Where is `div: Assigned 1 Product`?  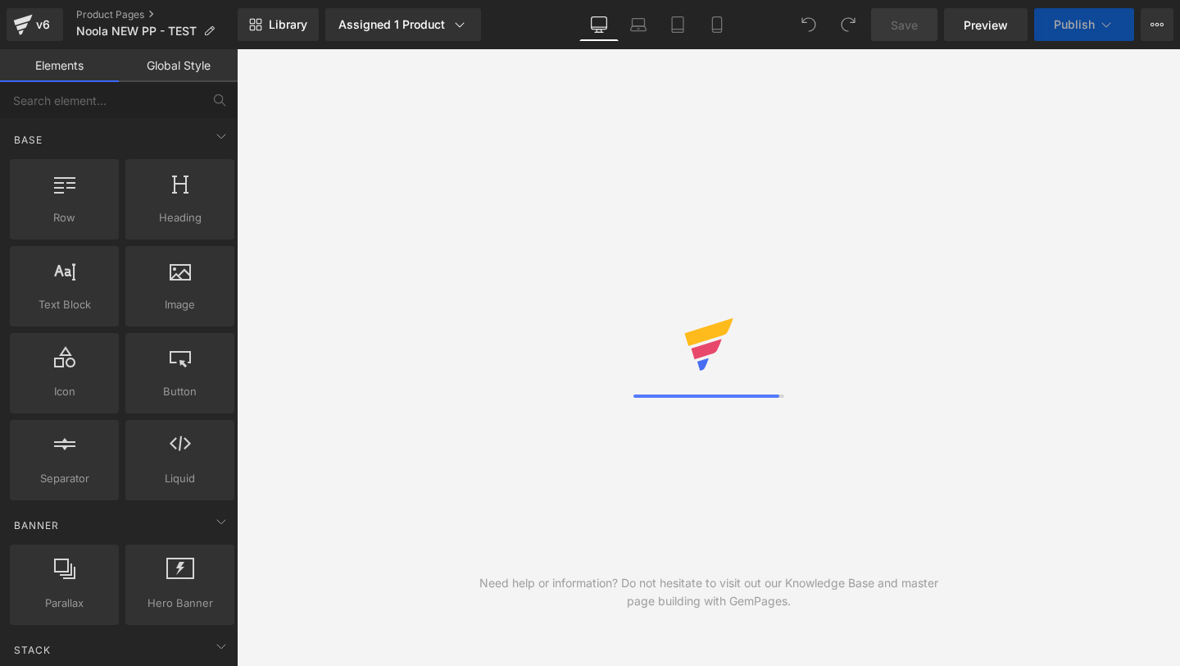
div: Assigned 1 Product is located at coordinates (403, 25).